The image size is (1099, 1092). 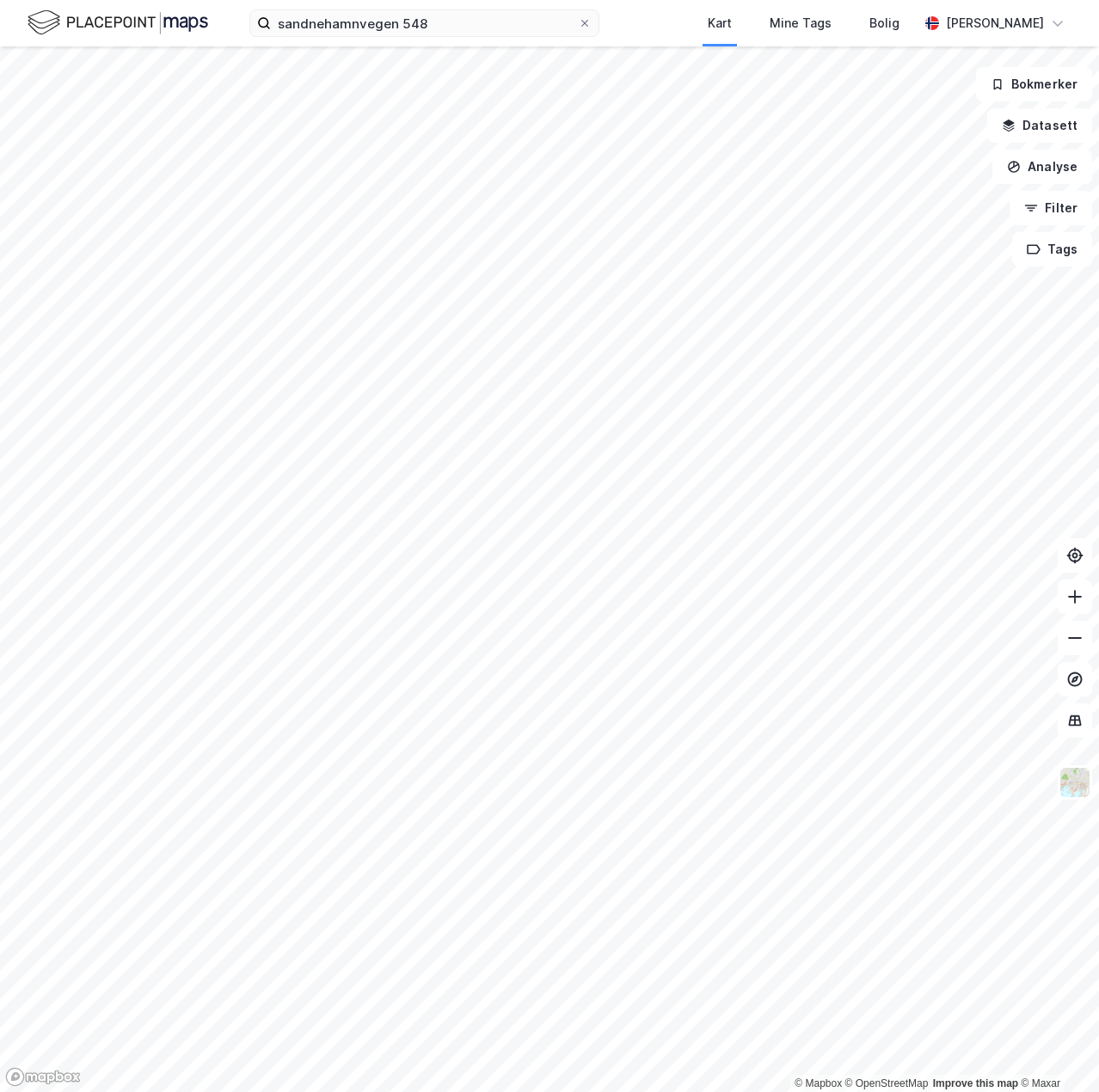 I want to click on button: Analyse, so click(x=1042, y=167).